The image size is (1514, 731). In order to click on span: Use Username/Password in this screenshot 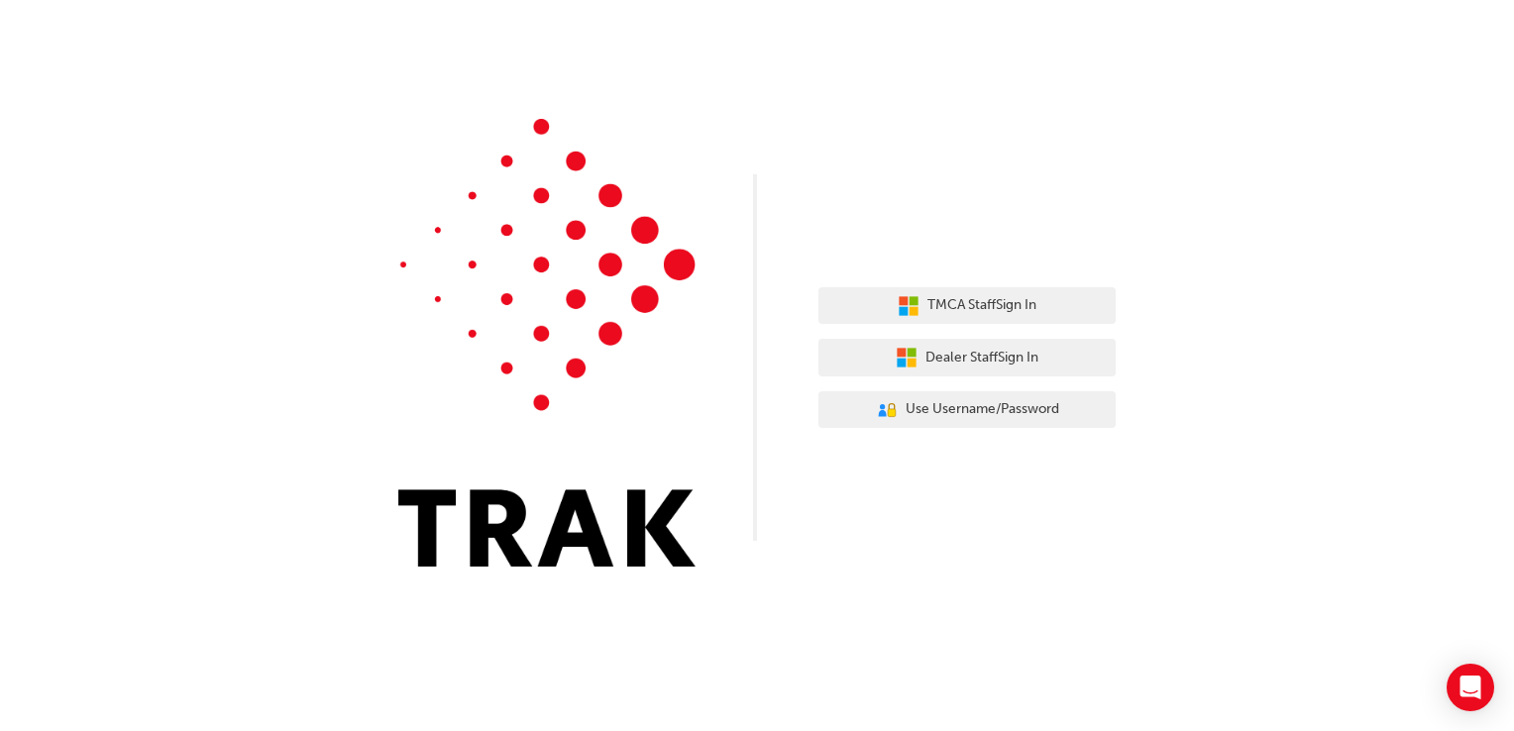, I will do `click(982, 409)`.